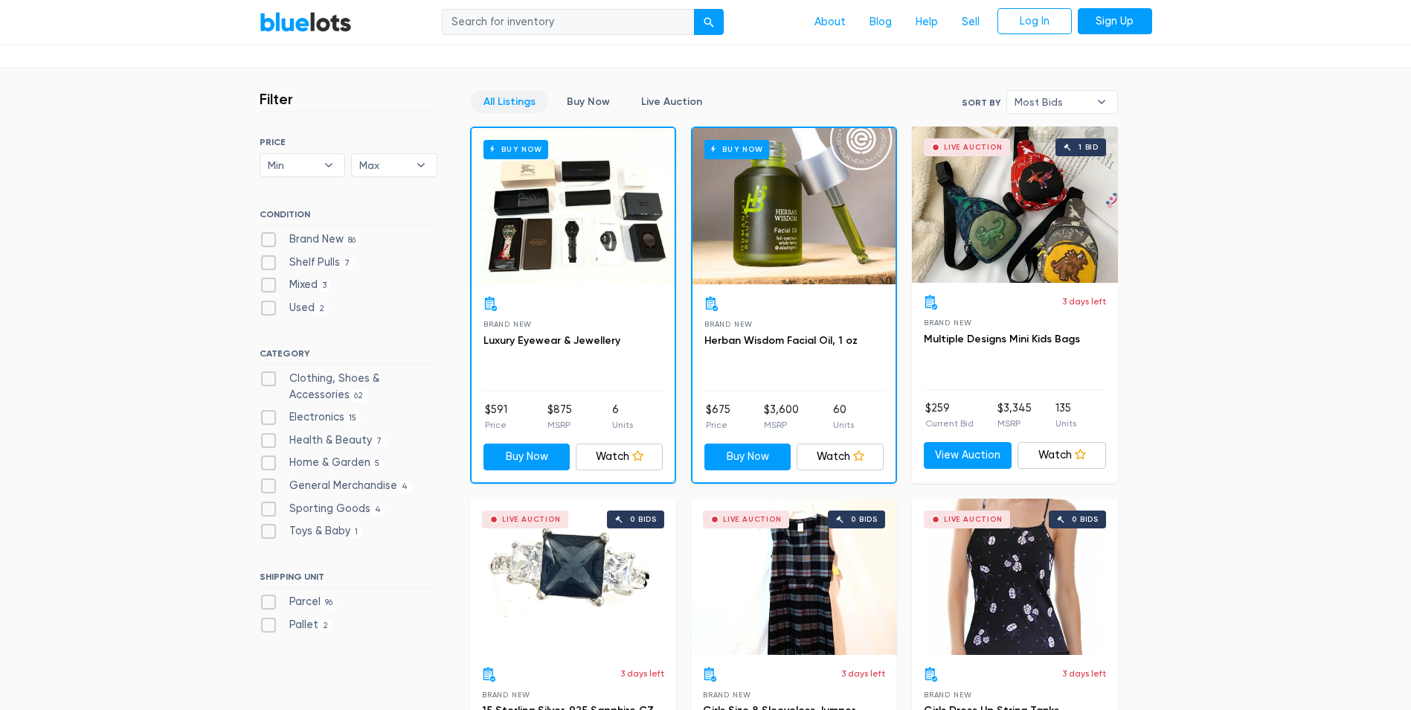 The height and width of the screenshot is (710, 1411). I want to click on label: General Merchandise, so click(336, 486).